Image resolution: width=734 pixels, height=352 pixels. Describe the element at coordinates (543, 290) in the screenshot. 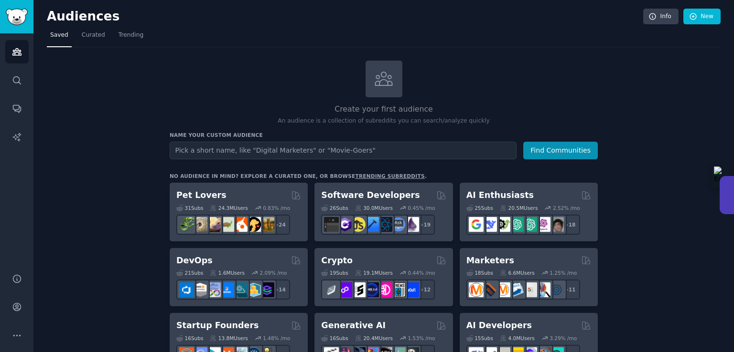

I see `img: MarketingResearch` at that location.